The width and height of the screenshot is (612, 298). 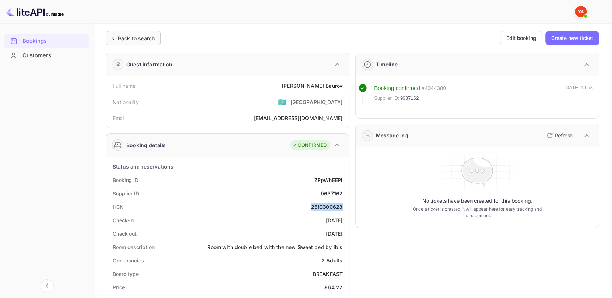 What do you see at coordinates (328, 273) in the screenshot?
I see `div: BREAKFAST` at bounding box center [328, 273].